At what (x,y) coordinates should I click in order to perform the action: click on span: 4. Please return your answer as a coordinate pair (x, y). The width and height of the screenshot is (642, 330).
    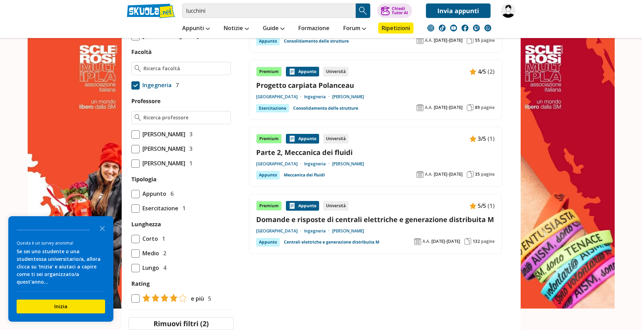
    Looking at the image, I should click on (163, 268).